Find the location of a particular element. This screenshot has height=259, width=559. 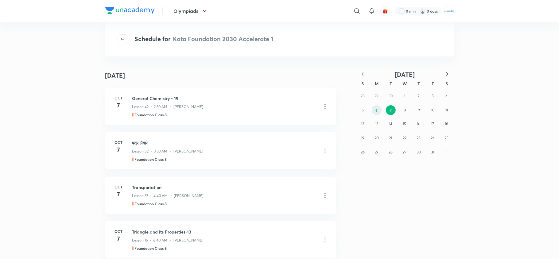

button: October 15, 2025 is located at coordinates (404, 124).